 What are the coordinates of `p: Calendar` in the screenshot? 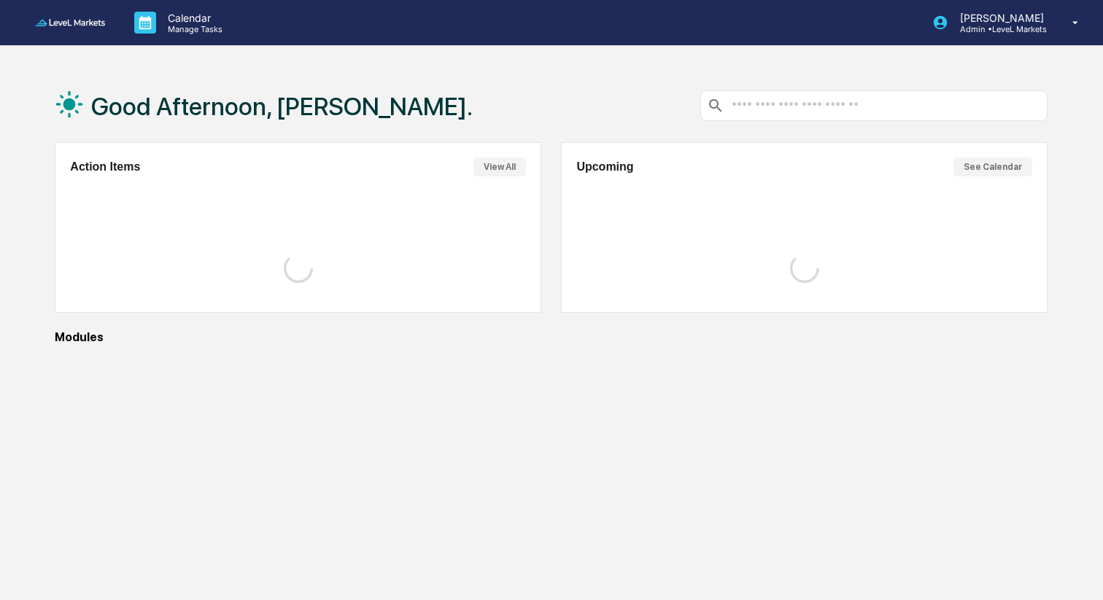 It's located at (193, 18).